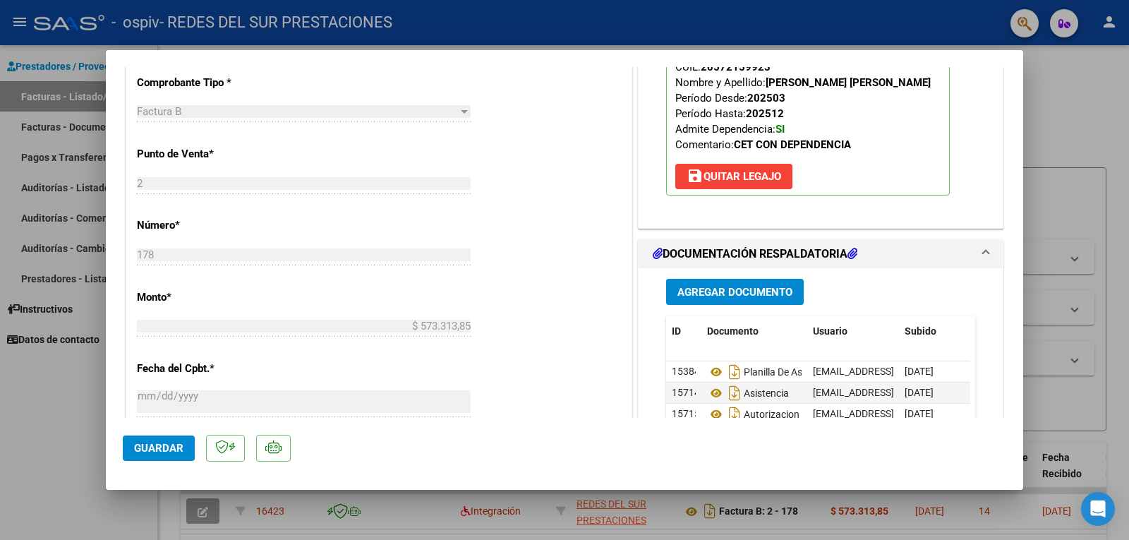 This screenshot has width=1129, height=540. What do you see at coordinates (780, 129) in the screenshot?
I see `strong: SI` at bounding box center [780, 129].